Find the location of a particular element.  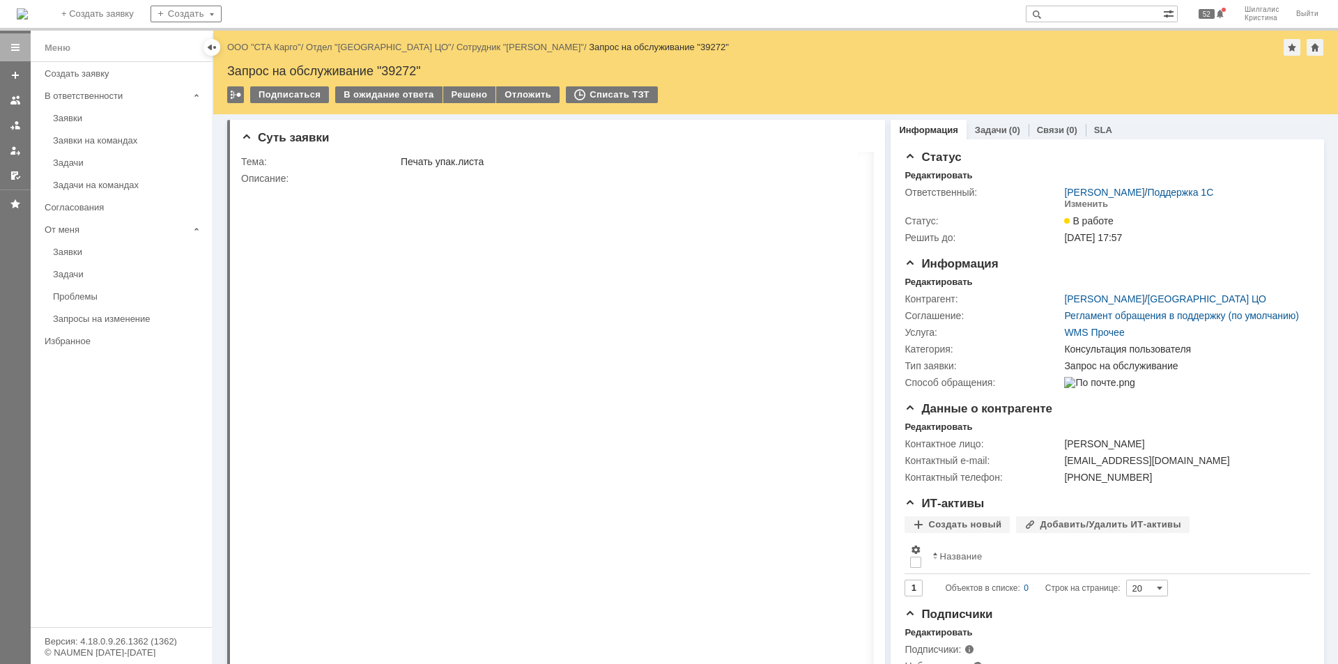

span: Расширенный поиск is located at coordinates (1170, 13).